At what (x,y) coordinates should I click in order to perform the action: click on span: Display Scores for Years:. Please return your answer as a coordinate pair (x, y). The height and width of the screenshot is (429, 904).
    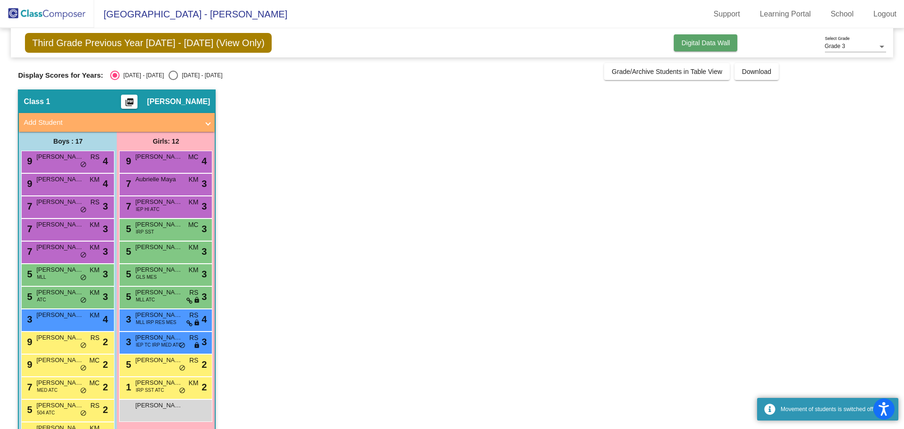
    Looking at the image, I should click on (60, 75).